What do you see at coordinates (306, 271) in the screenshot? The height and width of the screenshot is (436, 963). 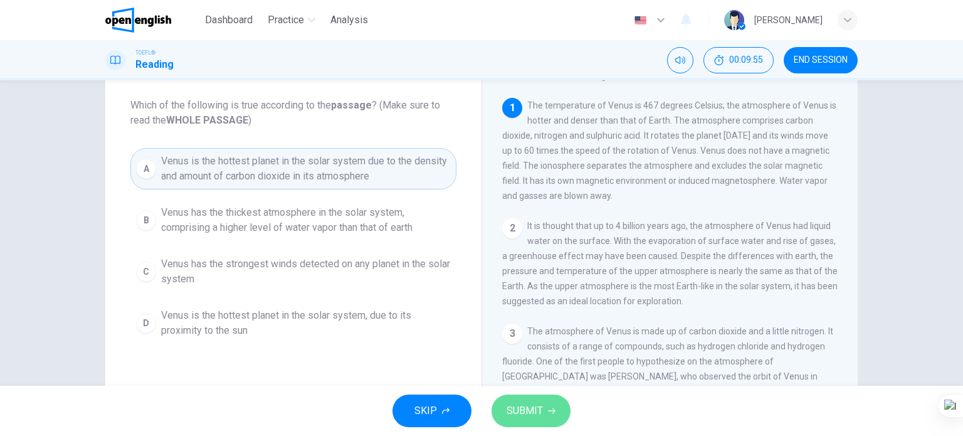 I see `span: Venus has the strongest winds detected on any planet in the solar system` at bounding box center [306, 271].